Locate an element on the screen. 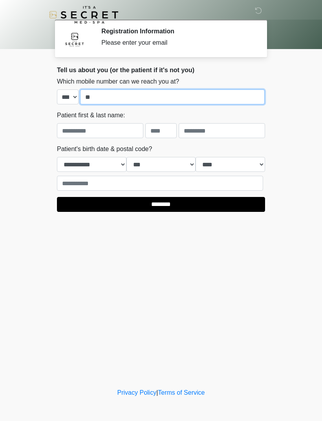 The width and height of the screenshot is (322, 421). img: Agent Avatar is located at coordinates (75, 39).